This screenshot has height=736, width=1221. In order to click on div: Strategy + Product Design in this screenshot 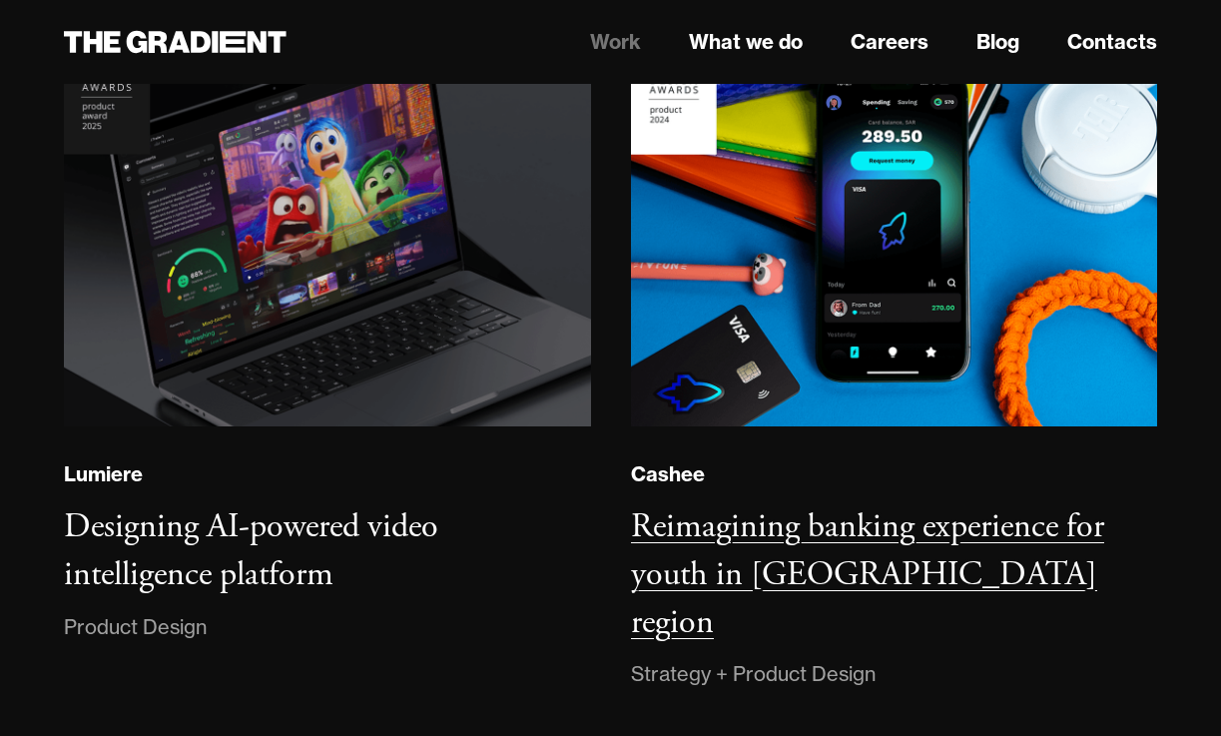, I will do `click(753, 674)`.